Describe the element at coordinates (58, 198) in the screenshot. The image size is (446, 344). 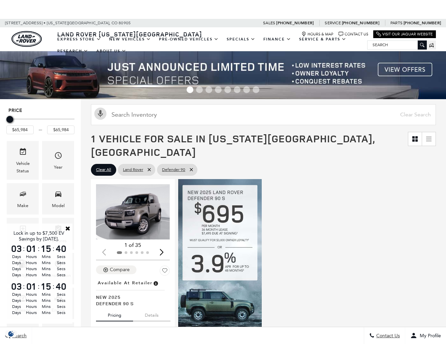
I see `div: ModelModel` at that location.